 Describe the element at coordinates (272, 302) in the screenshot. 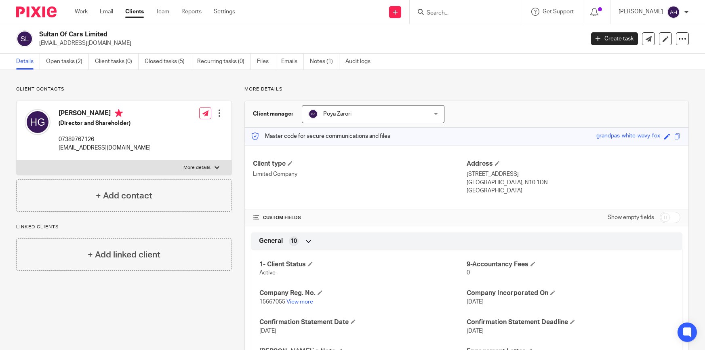

I see `span: 15667055` at that location.